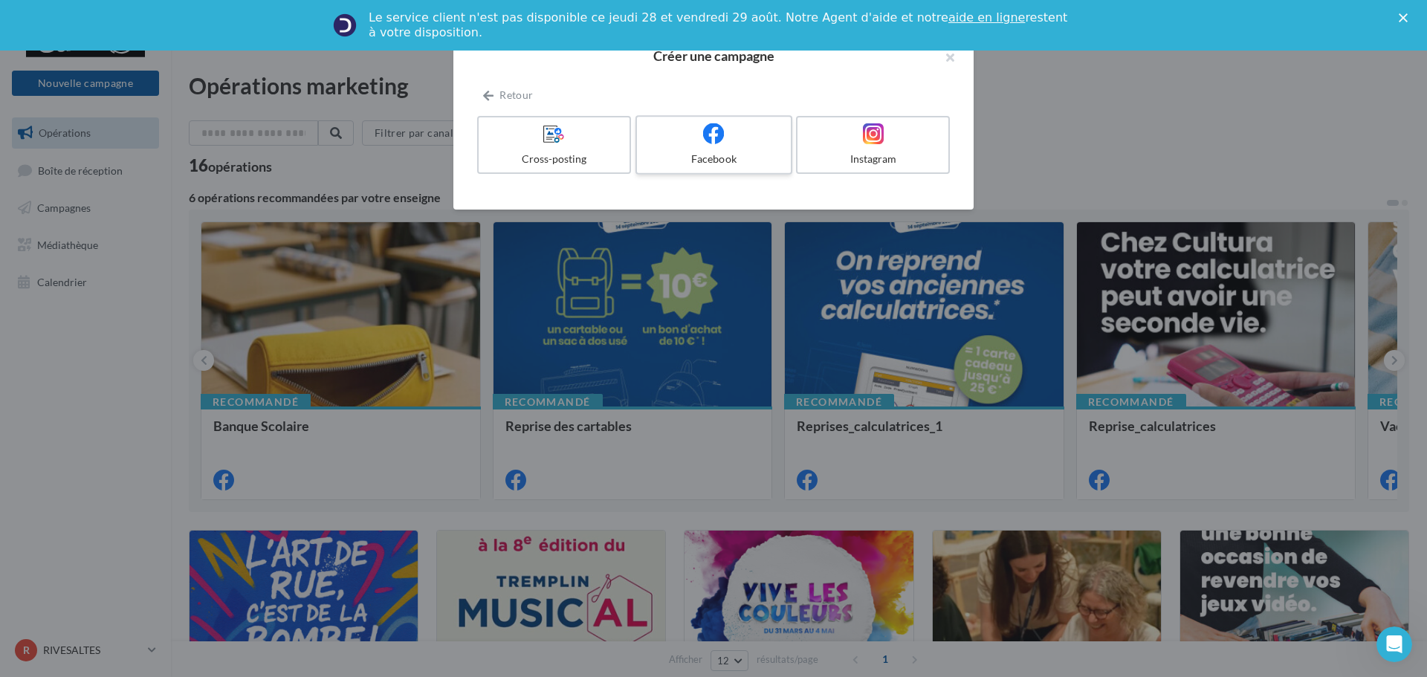 This screenshot has height=677, width=1427. Describe the element at coordinates (873, 159) in the screenshot. I see `div: Instagram` at that location.